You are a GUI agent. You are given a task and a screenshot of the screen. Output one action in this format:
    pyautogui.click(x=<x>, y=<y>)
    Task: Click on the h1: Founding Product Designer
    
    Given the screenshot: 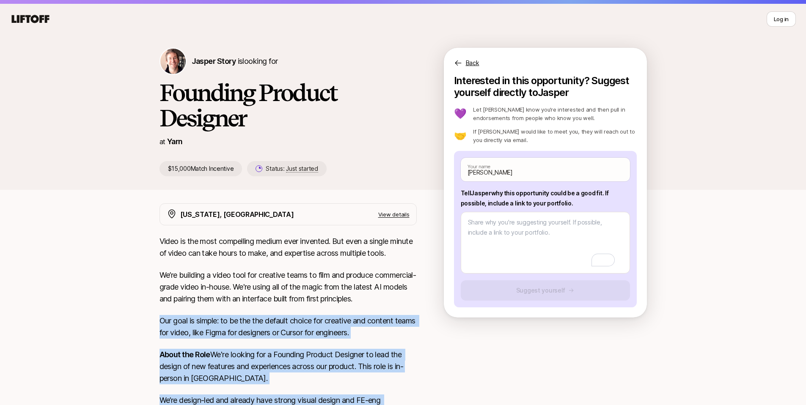 What is the action you would take?
    pyautogui.click(x=288, y=105)
    